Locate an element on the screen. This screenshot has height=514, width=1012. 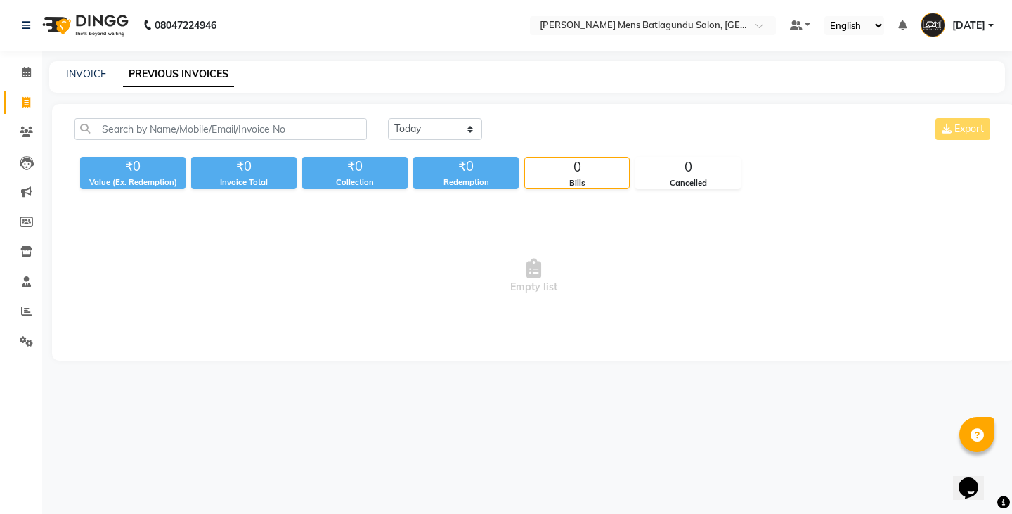
input: Search by Name/Mobile/Email/Invoice No is located at coordinates (221, 129).